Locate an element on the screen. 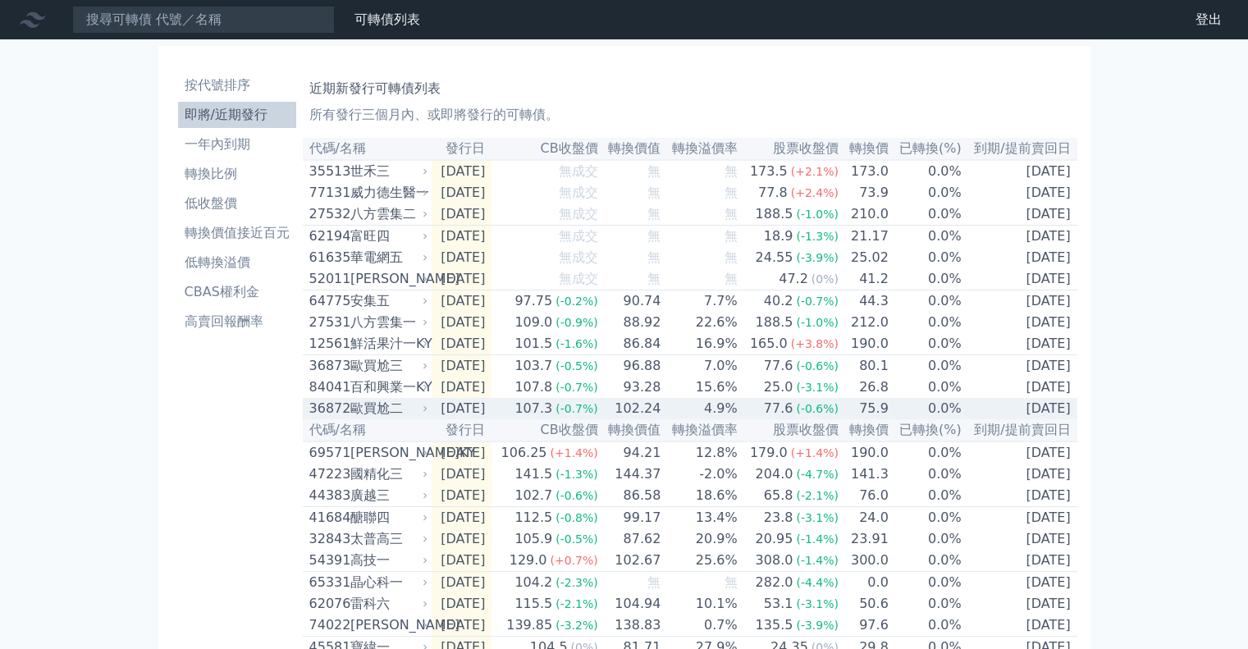 This screenshot has width=1248, height=649. td: 88.92 is located at coordinates (630, 322).